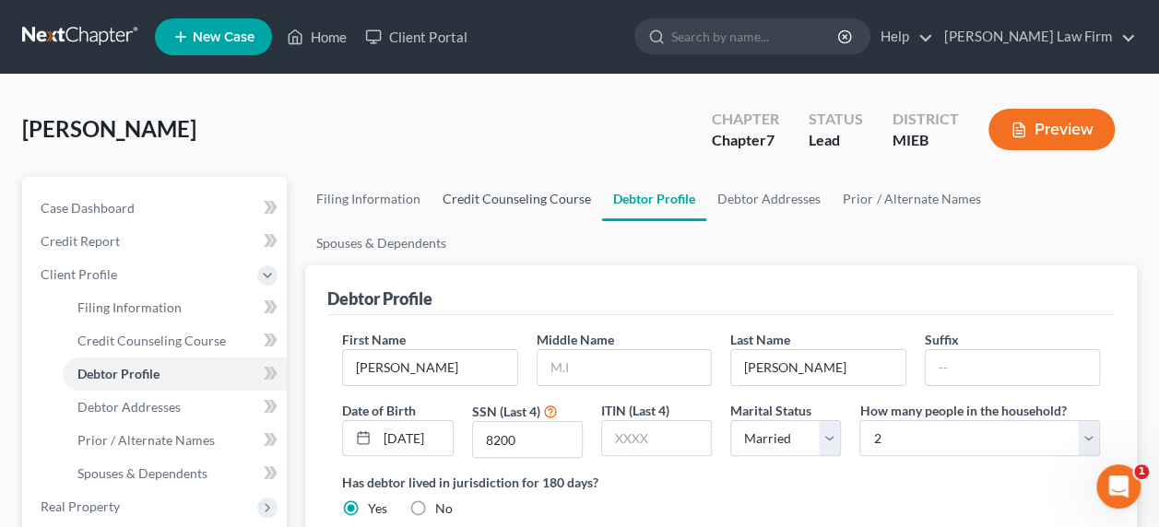 The height and width of the screenshot is (527, 1159). I want to click on span: 1, so click(1141, 472).